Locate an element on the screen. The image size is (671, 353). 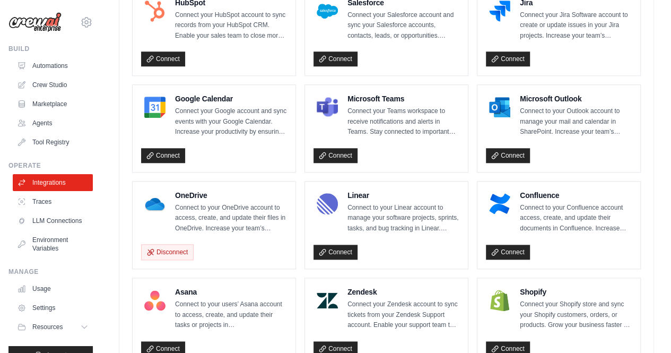
h4: Microsoft Outlook is located at coordinates (575, 99).